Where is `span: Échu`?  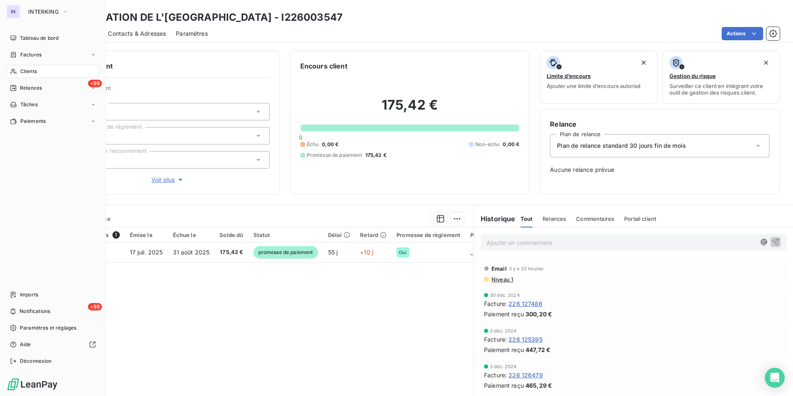
span: Échu is located at coordinates (313, 144).